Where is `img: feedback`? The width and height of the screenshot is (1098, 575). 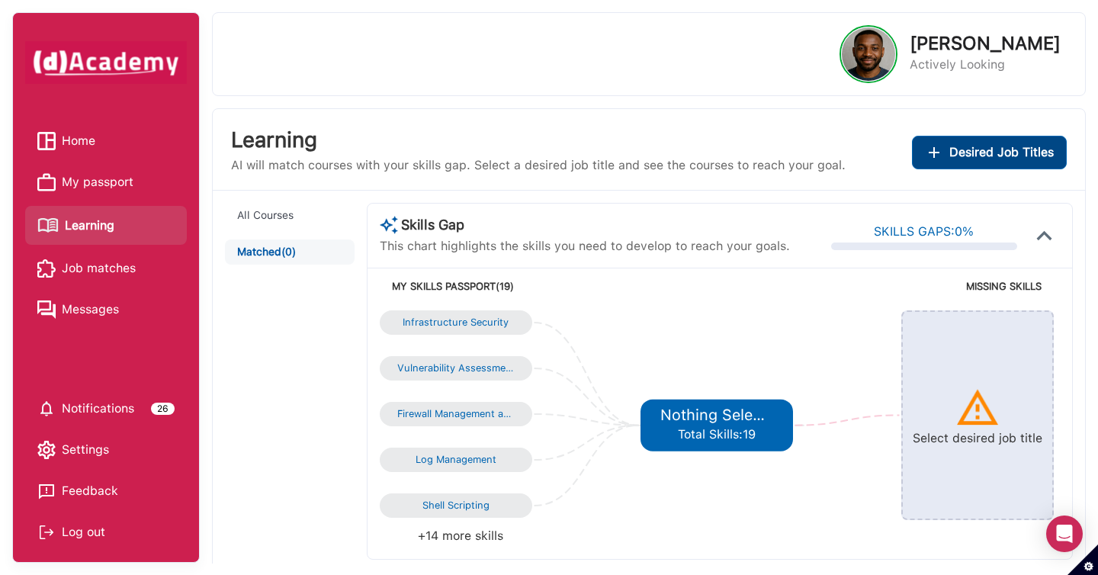
img: feedback is located at coordinates (47, 491).